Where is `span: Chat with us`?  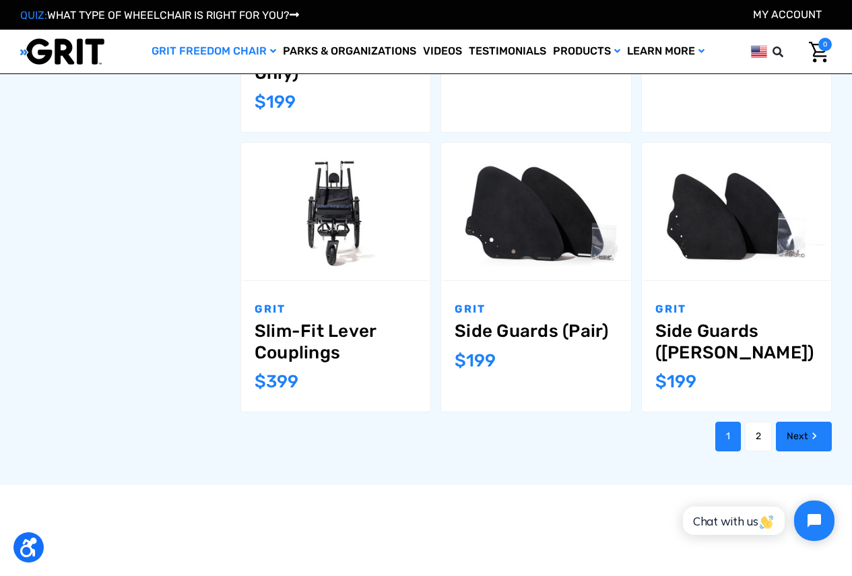
span: Chat with us is located at coordinates (65, 32).